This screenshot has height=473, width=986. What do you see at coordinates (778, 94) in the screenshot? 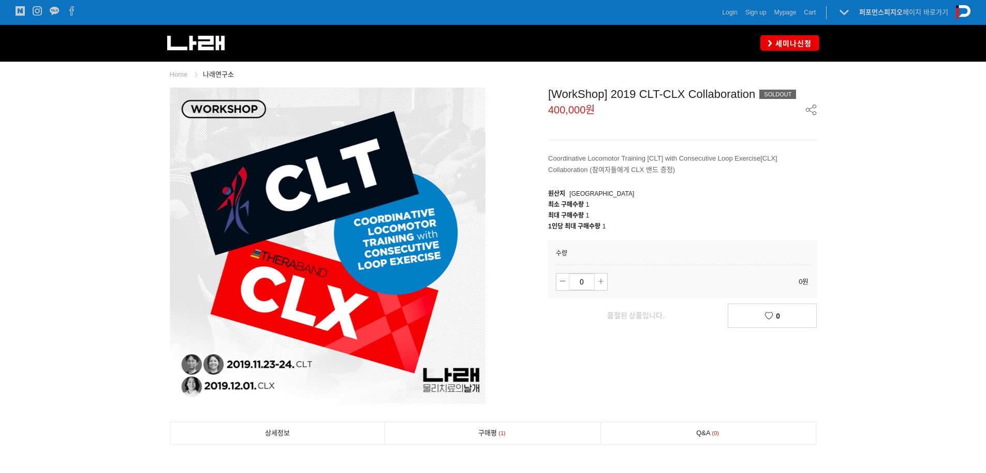
I see `div: SOLDOUT` at bounding box center [778, 94].